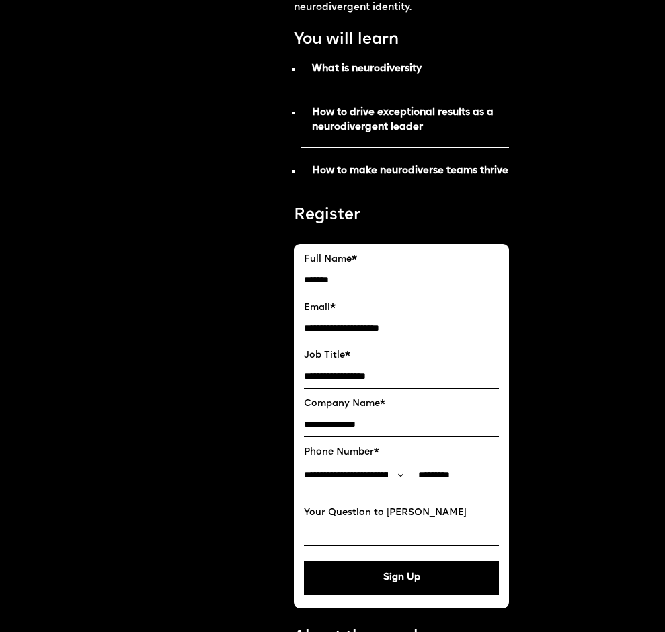 This screenshot has height=632, width=665. I want to click on strong: How to drive exceptional results as a neurodivergent leader, so click(403, 120).